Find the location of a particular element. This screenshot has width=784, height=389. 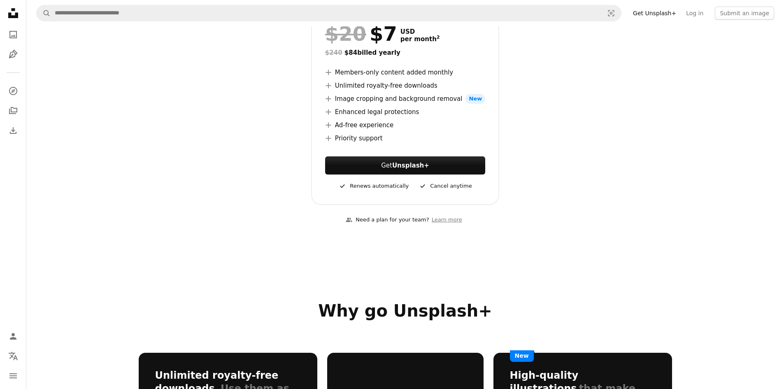

a: Photos is located at coordinates (13, 35).